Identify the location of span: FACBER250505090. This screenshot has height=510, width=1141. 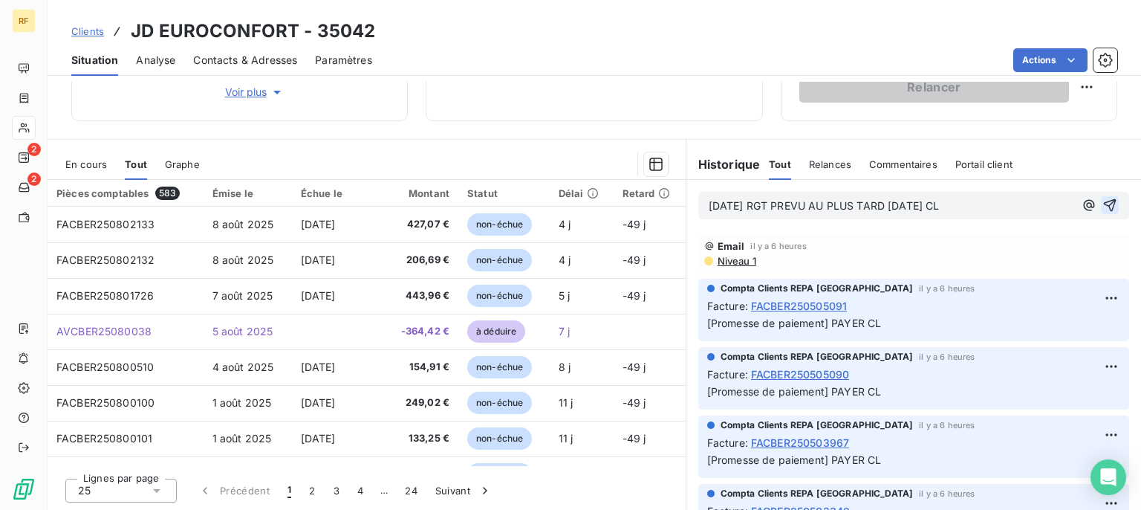
(800, 374).